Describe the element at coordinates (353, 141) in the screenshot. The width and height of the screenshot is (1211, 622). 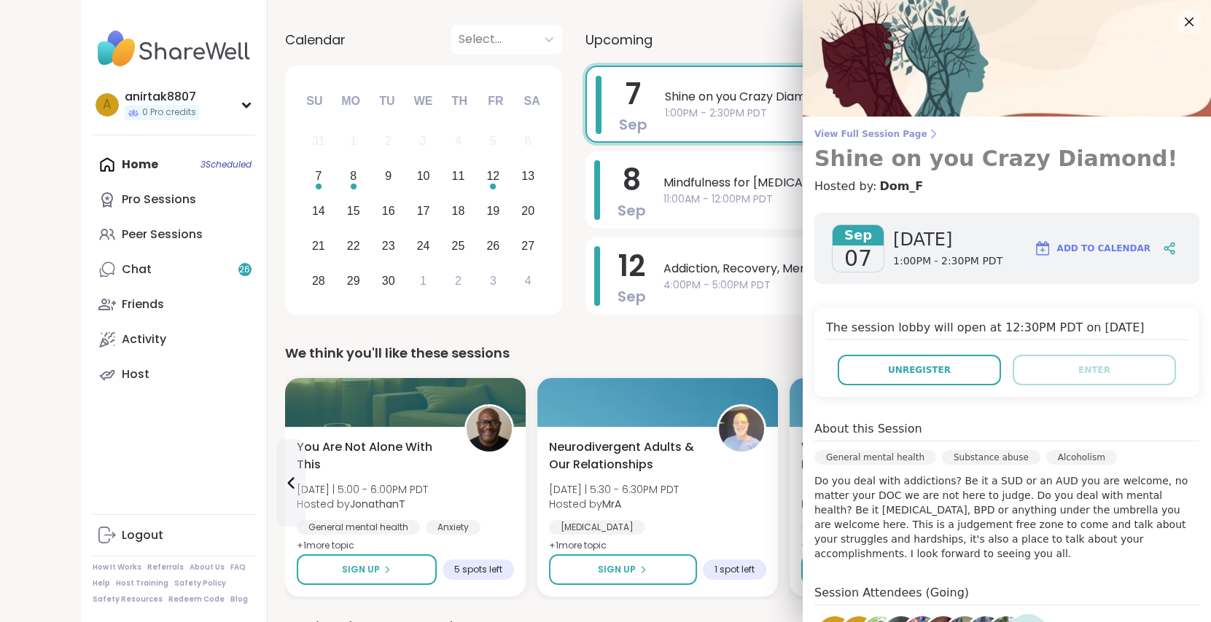
I see `div: Not available Monday, September 1st, 2025` at that location.